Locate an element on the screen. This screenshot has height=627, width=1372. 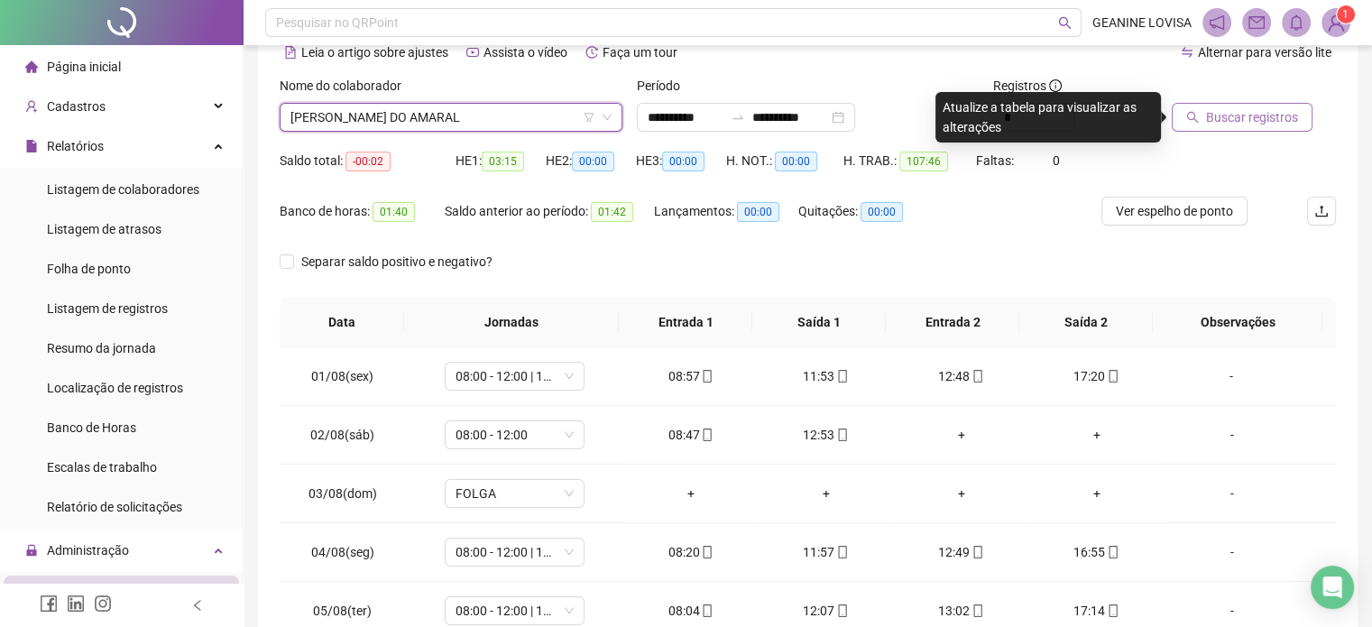
th: Saída 1 is located at coordinates (819, 322).